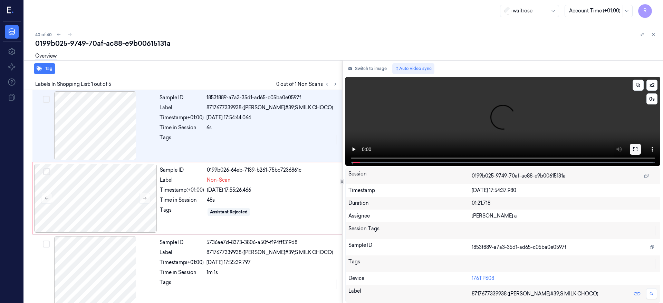 The image size is (663, 303). Describe the element at coordinates (272, 243) in the screenshot. I see `div: 5736ae7d-8373-3806-a50f-f194ff1319d8` at that location.